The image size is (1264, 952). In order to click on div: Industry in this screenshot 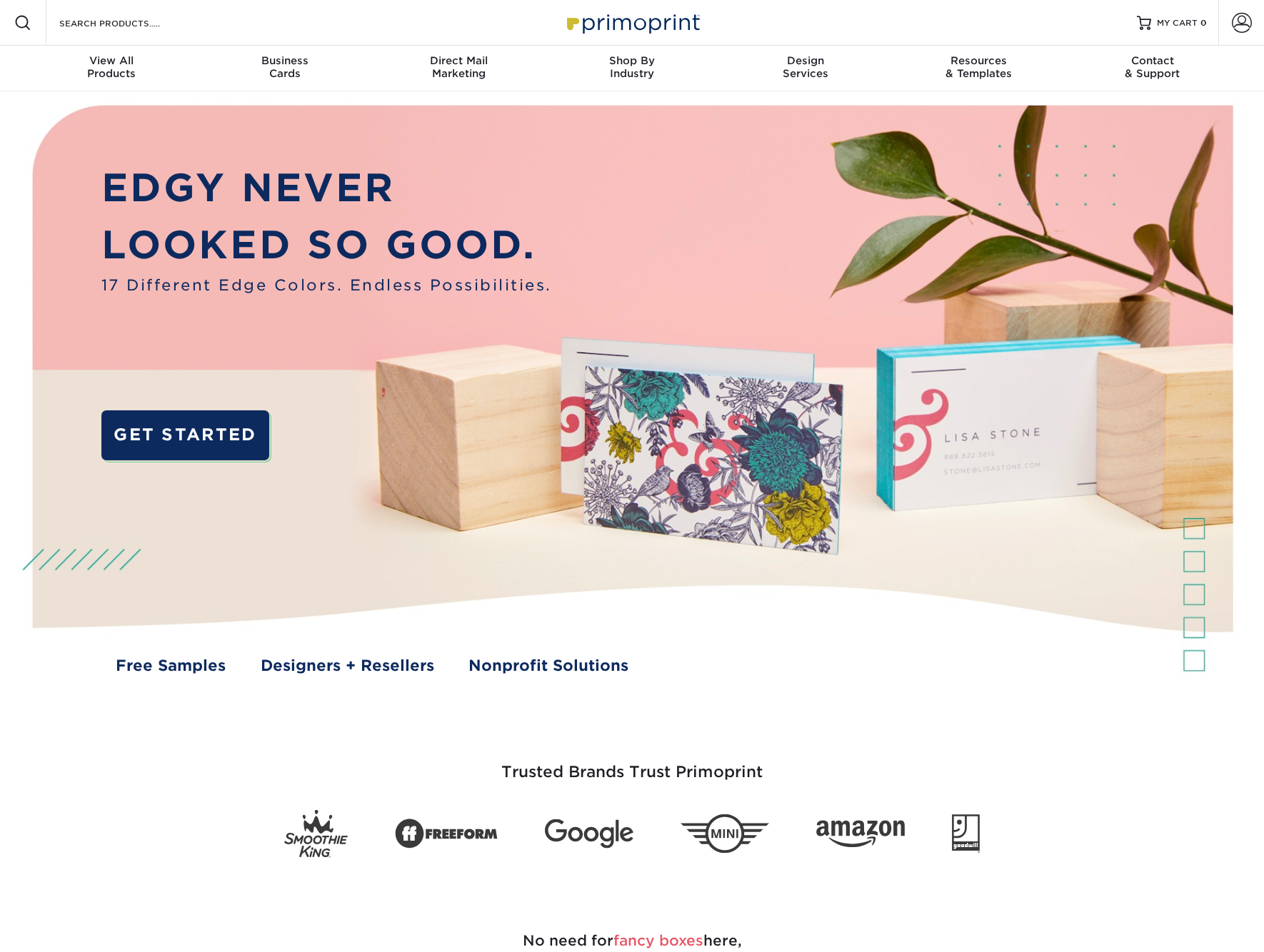, I will do `click(632, 67)`.